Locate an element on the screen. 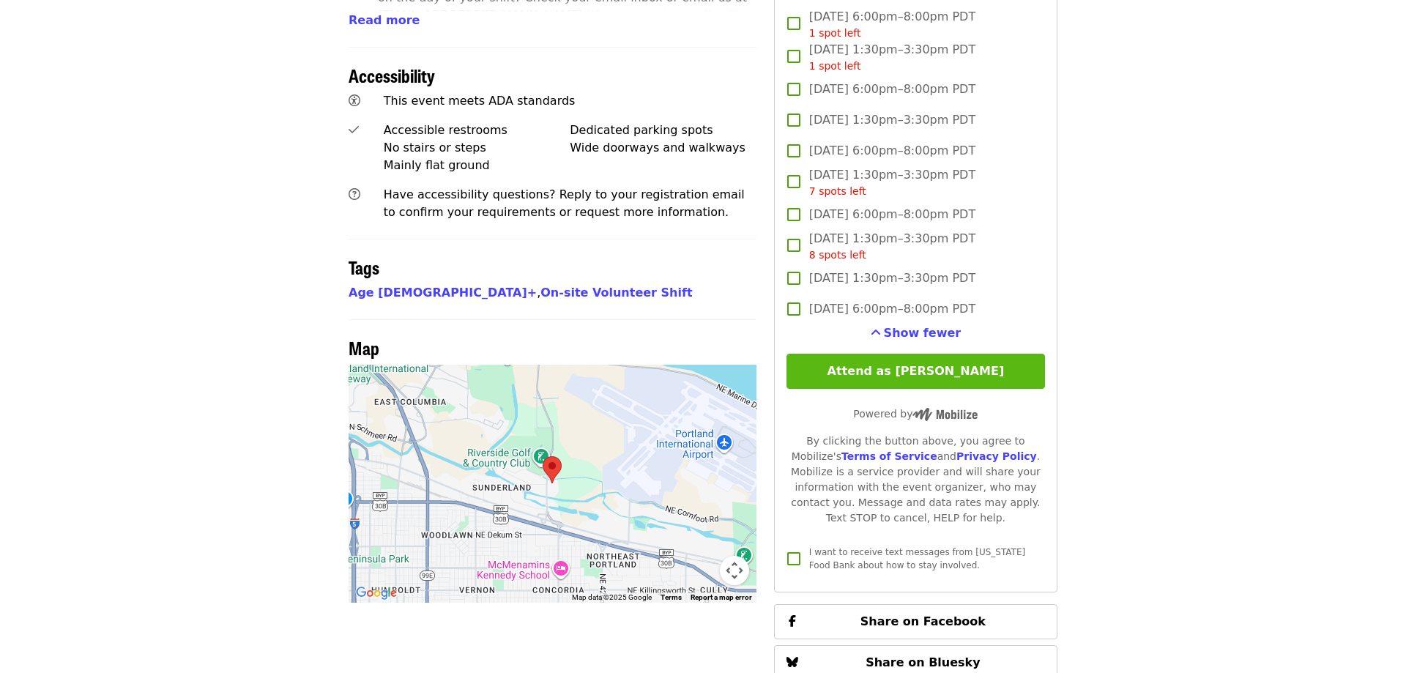  span: 8 spots left is located at coordinates (838, 255).